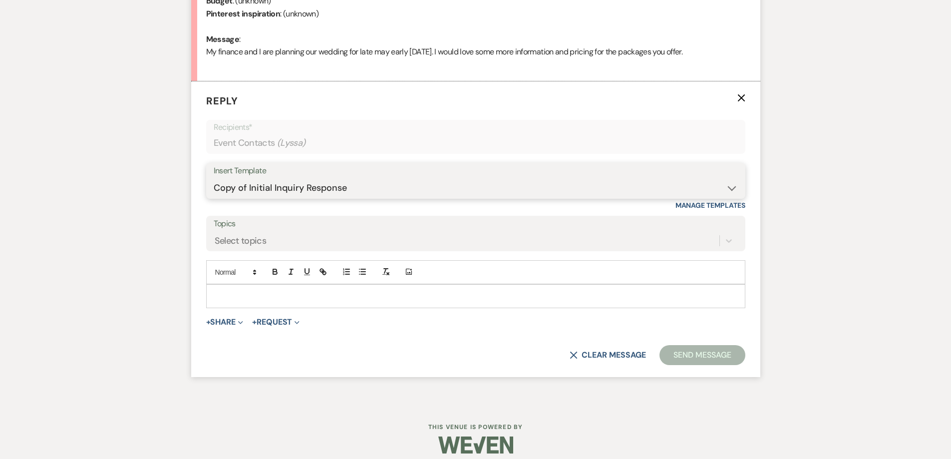 The height and width of the screenshot is (459, 951). Describe the element at coordinates (476, 143) in the screenshot. I see `div: Event Contacts` at that location.